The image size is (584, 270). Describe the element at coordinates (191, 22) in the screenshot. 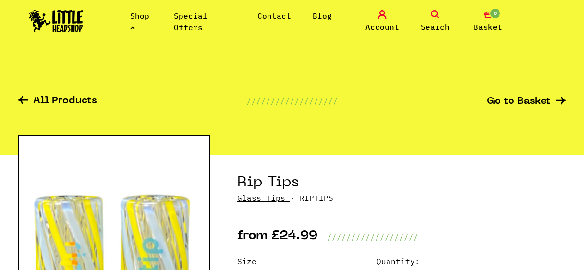

I see `a: Special Offers` at that location.